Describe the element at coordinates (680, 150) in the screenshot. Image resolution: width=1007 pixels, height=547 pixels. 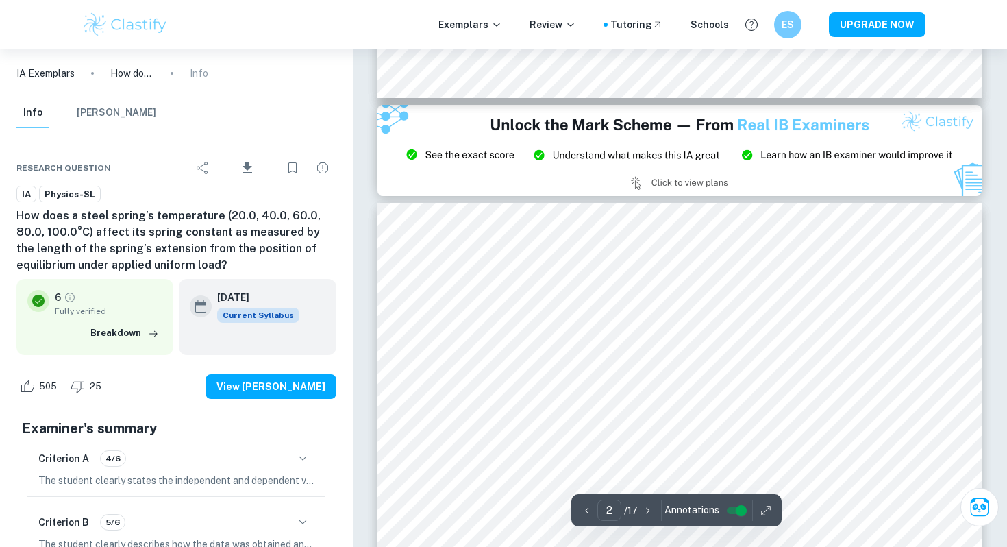
I see `img: Ad` at that location.